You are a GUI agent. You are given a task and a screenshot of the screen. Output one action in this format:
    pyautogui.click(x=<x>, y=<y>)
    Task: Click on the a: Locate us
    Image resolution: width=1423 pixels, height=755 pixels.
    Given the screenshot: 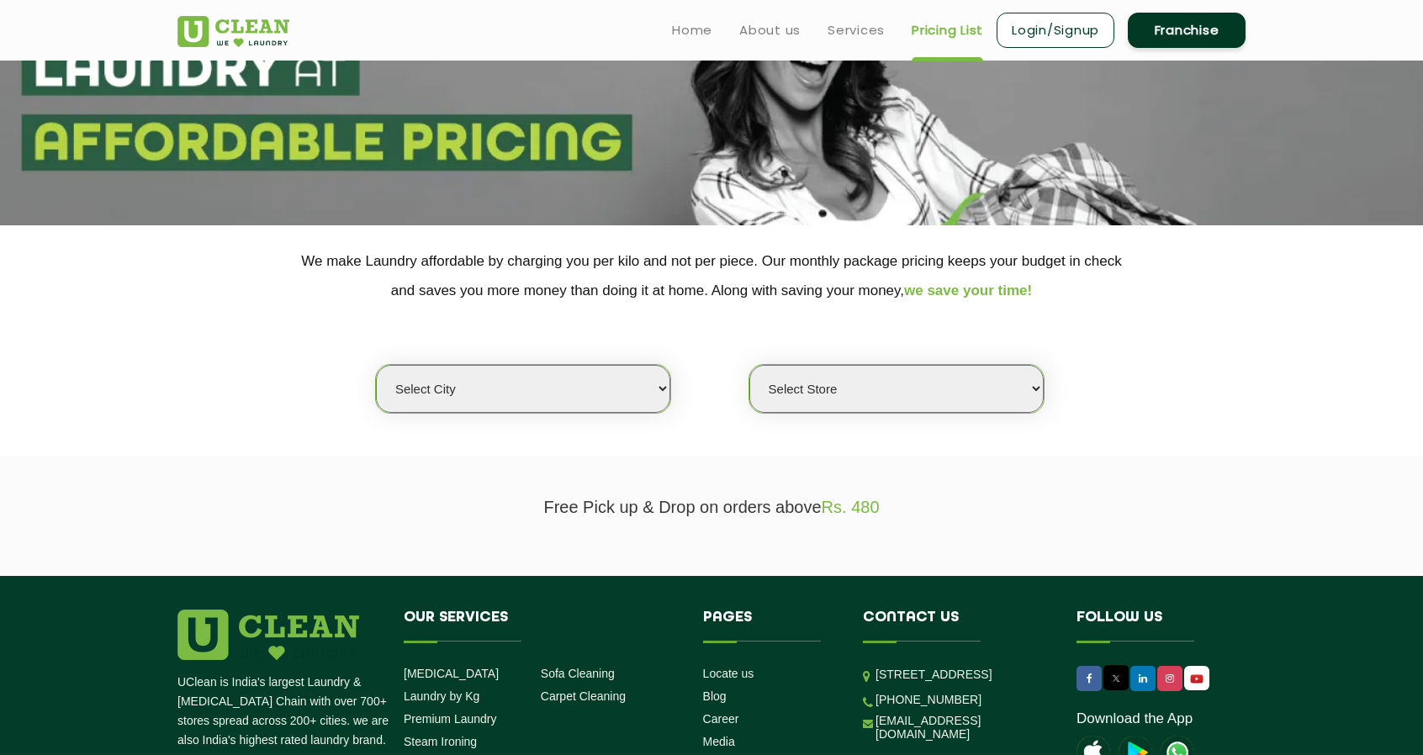 What is the action you would take?
    pyautogui.click(x=728, y=673)
    